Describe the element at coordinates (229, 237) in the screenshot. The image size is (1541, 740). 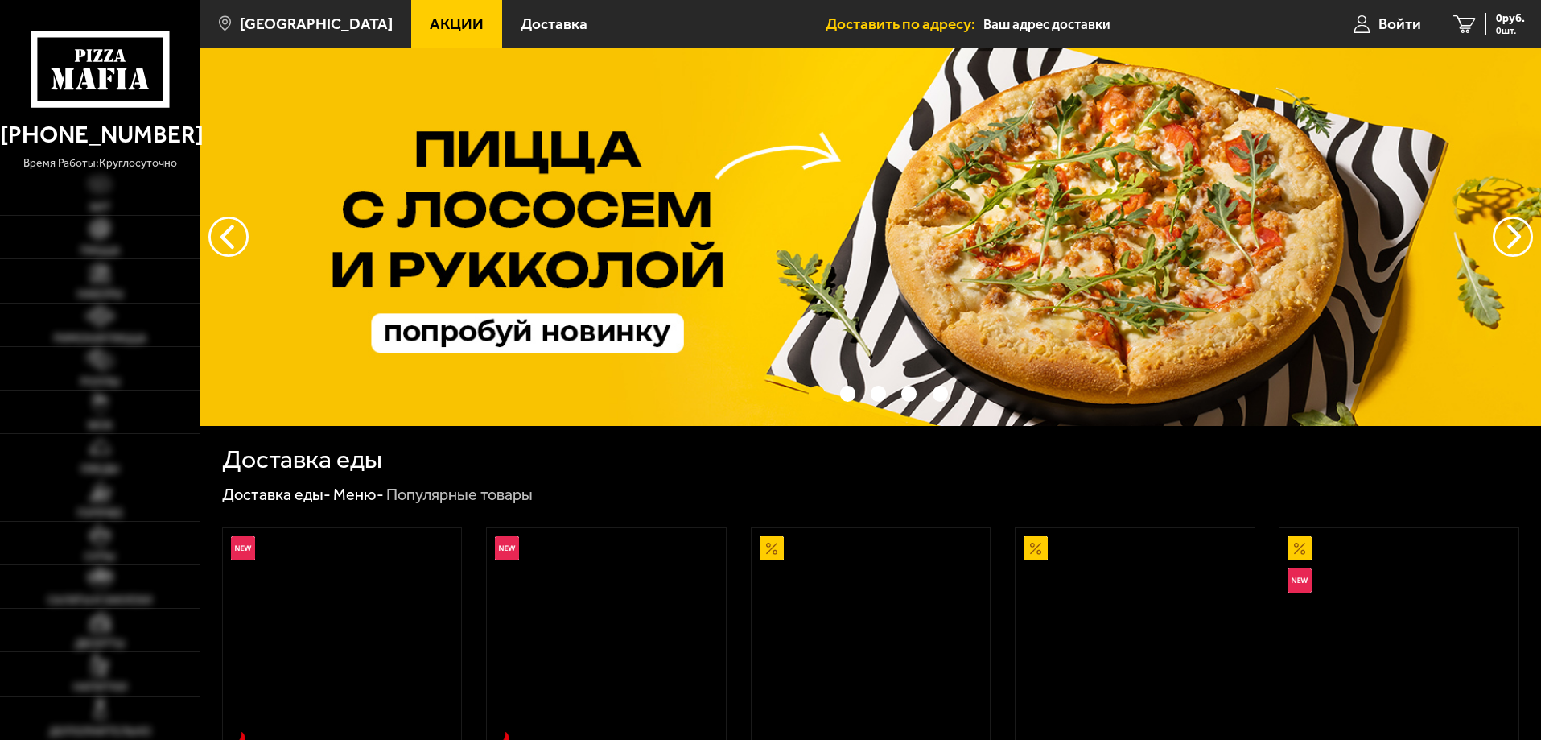
I see `button: следующий` at that location.